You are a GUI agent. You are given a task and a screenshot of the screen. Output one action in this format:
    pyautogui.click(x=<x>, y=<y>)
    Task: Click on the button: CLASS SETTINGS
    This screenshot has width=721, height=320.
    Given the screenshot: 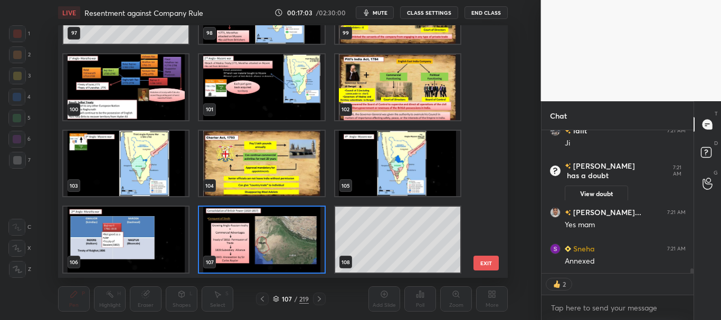 What is the action you would take?
    pyautogui.click(x=429, y=13)
    